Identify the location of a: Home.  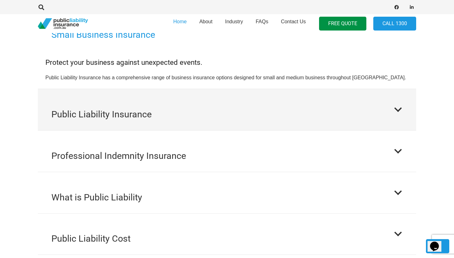
(180, 24).